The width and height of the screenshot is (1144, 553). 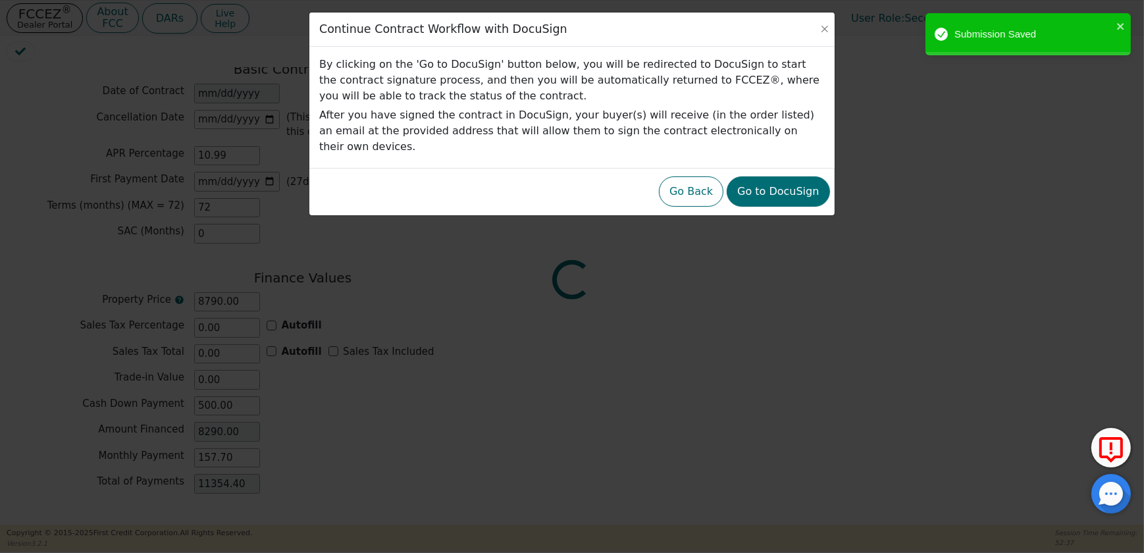 I want to click on button: close, so click(x=1121, y=26).